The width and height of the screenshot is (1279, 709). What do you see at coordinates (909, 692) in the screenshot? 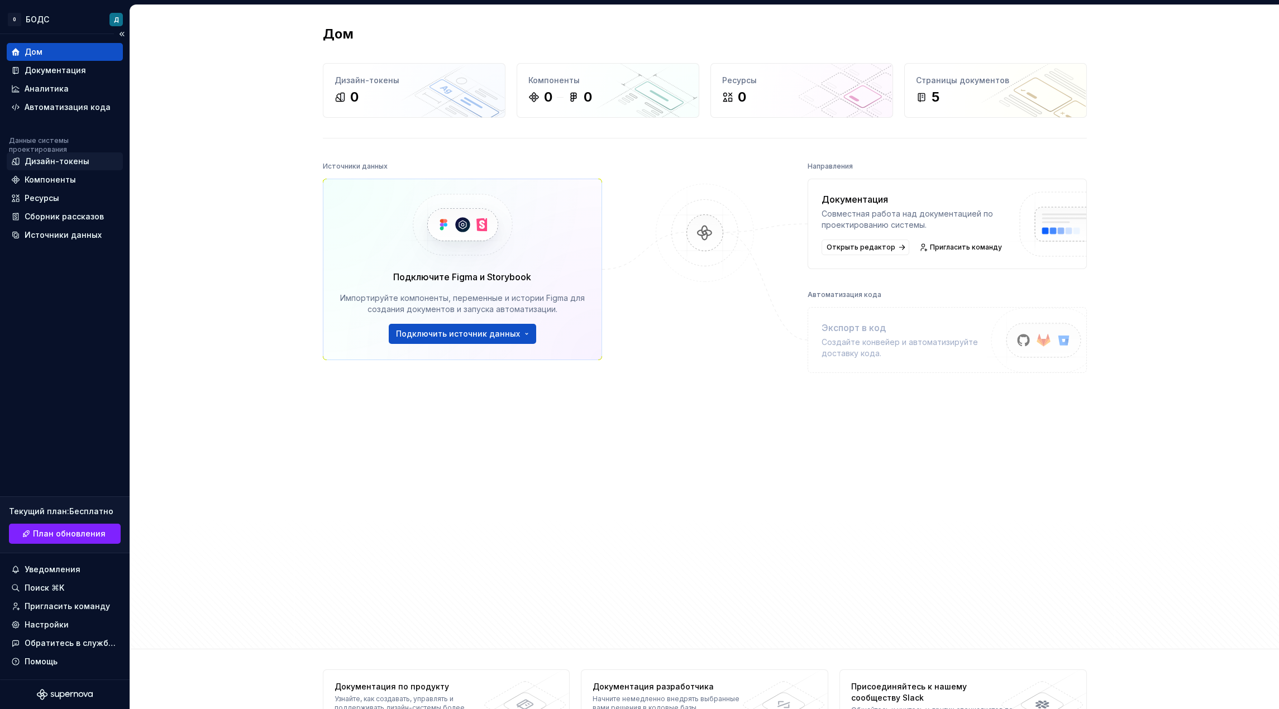
I see `font: Присоединяйтесь к нашему сообществу Slack` at bounding box center [909, 692].